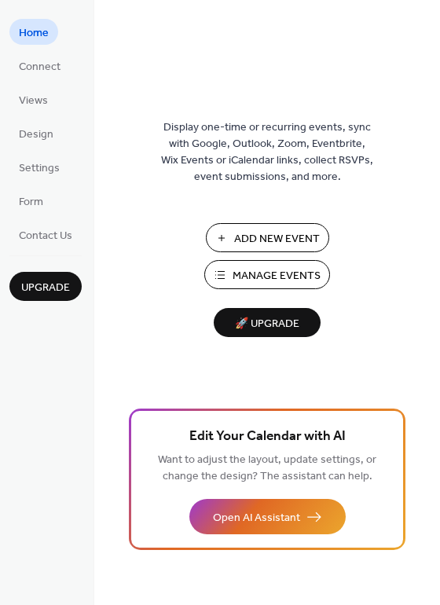 The image size is (440, 605). What do you see at coordinates (39, 65) in the screenshot?
I see `a: Connect` at bounding box center [39, 65].